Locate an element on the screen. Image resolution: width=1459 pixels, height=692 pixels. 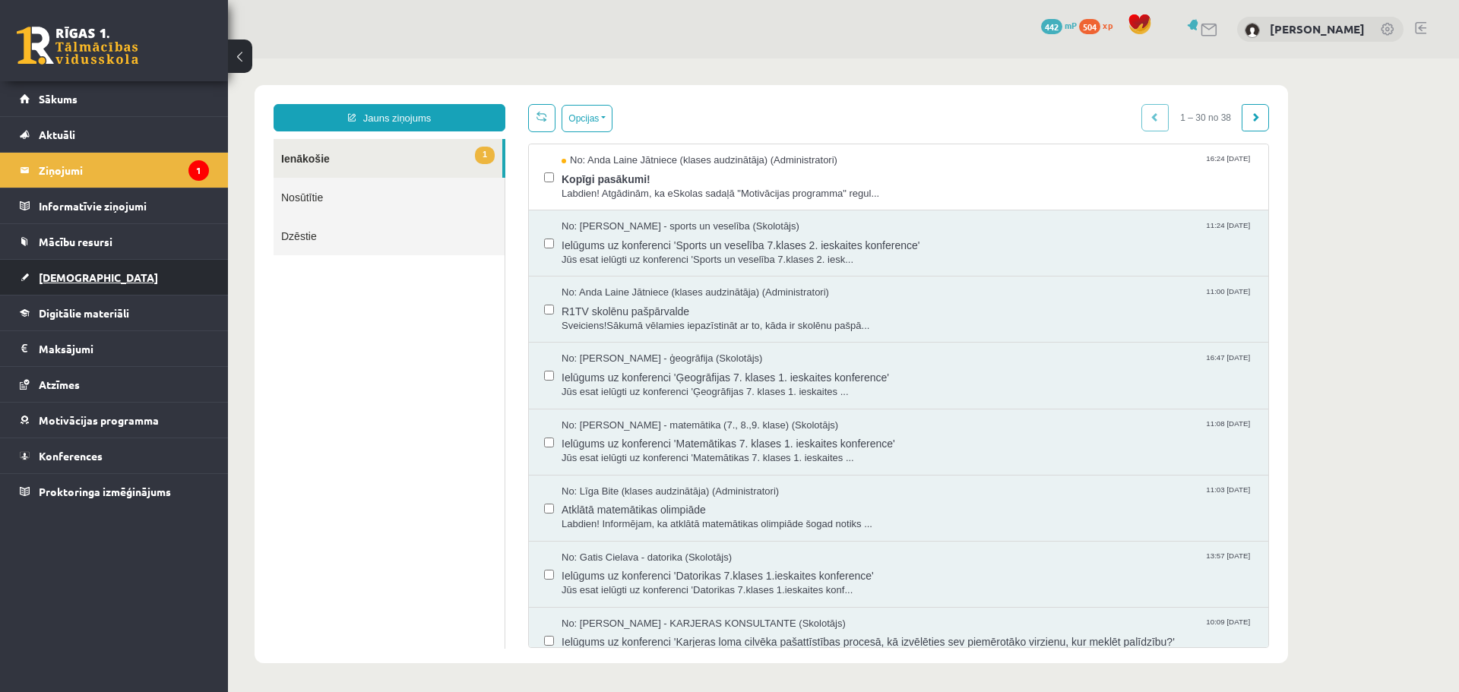
a: Sākums is located at coordinates (114, 99).